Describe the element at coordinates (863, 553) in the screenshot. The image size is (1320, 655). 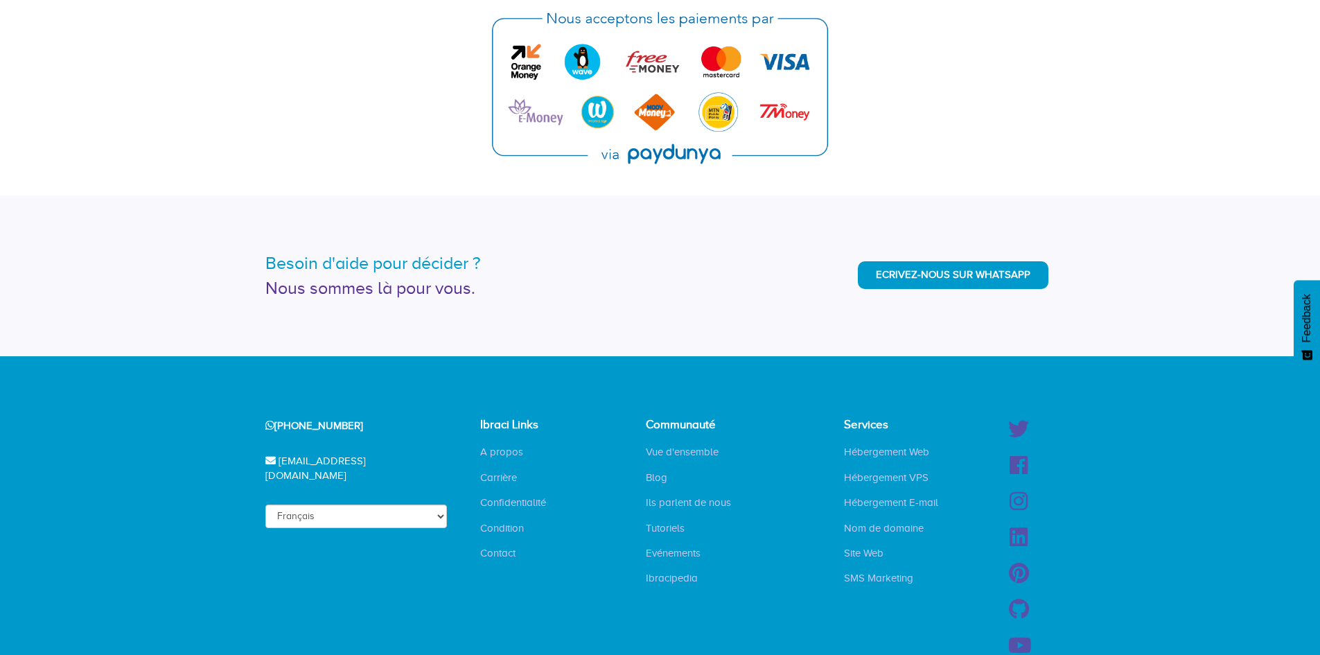
I see `a: Site Web` at that location.